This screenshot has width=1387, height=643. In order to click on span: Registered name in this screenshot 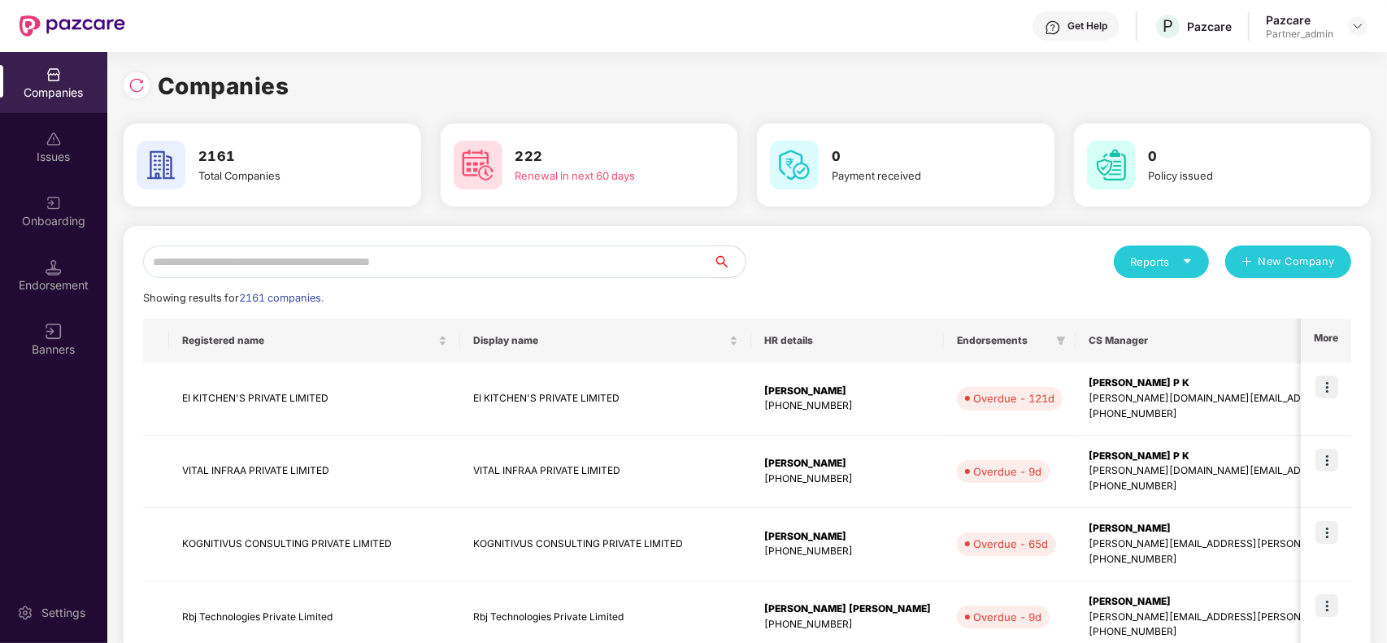, I will do `click(308, 341)`.